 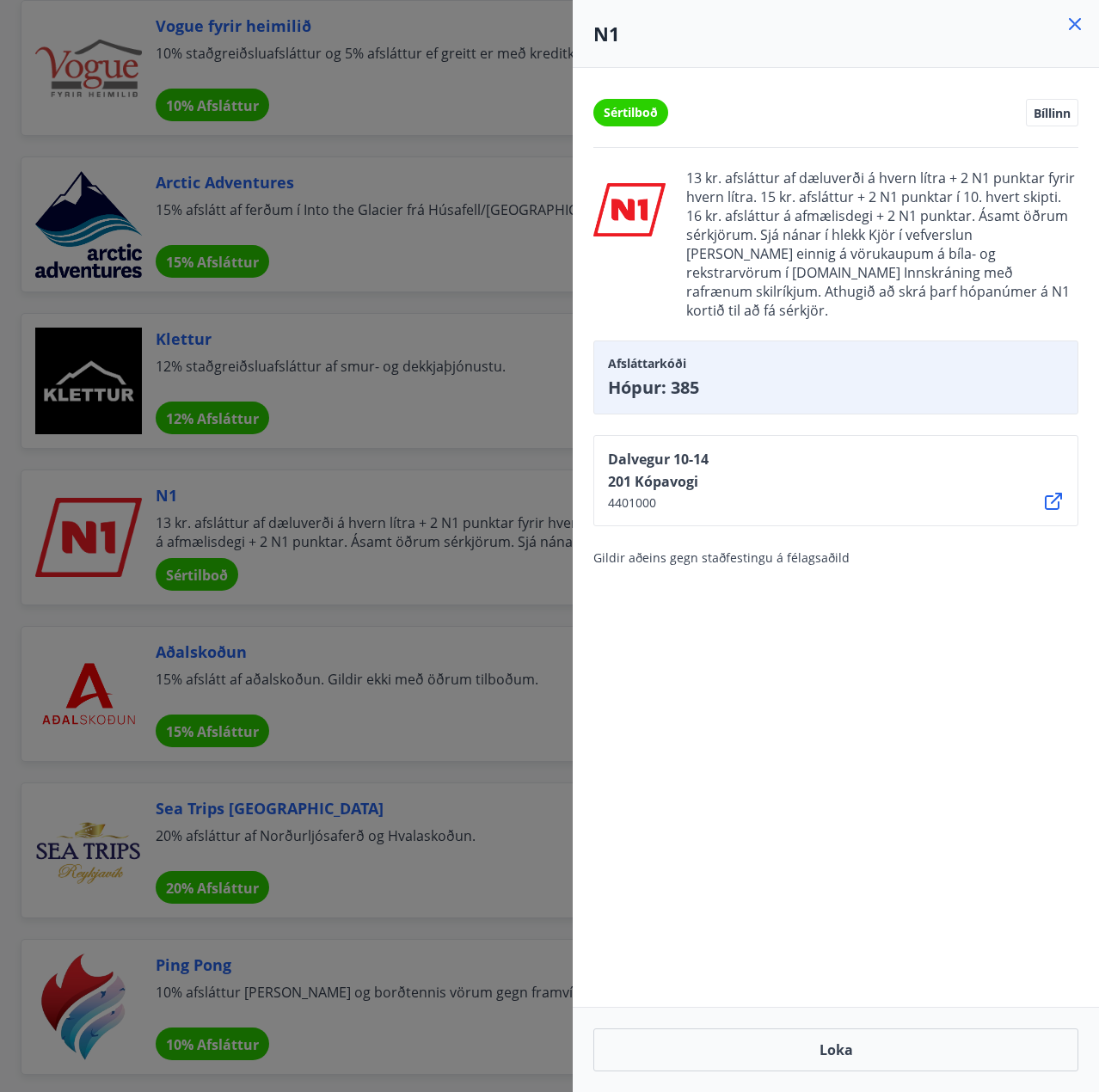 What do you see at coordinates (658, 481) in the screenshot?
I see `span: 201 Kópavogi` at bounding box center [658, 481].